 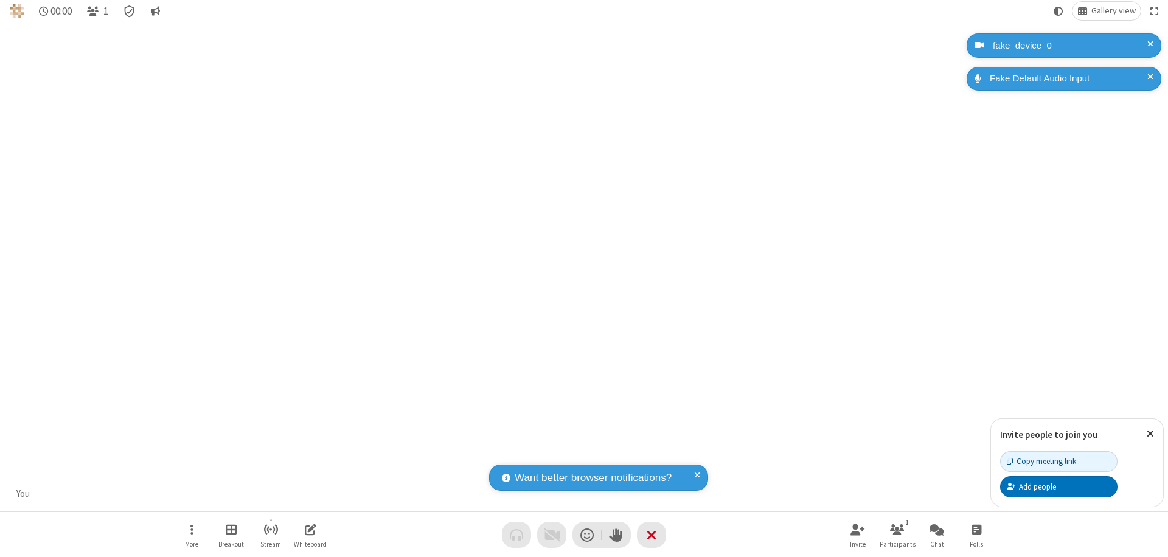 What do you see at coordinates (1058, 487) in the screenshot?
I see `button: Add people` at bounding box center [1058, 487].